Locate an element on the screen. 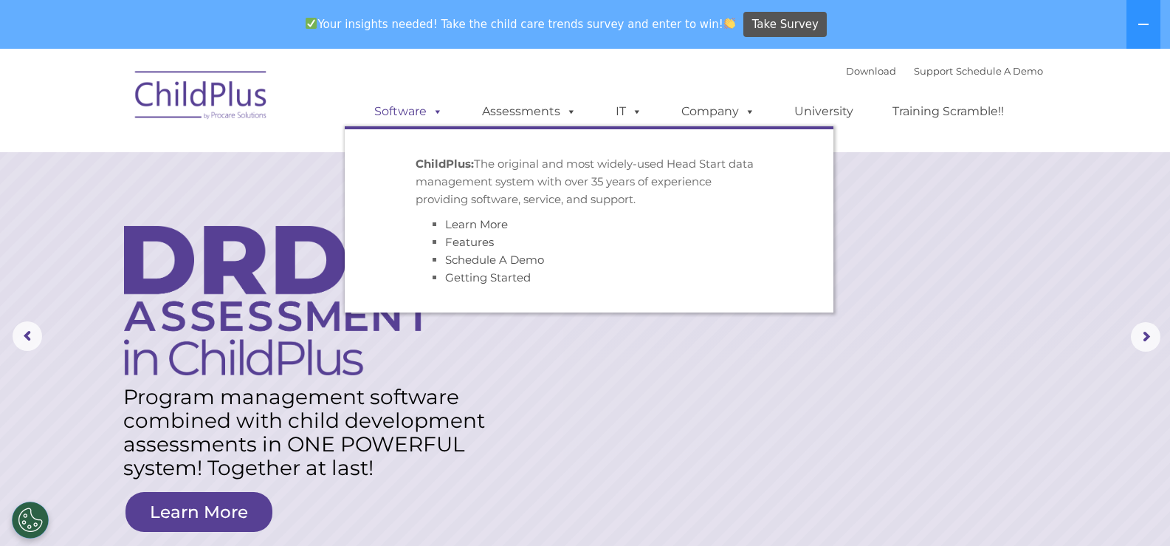 The width and height of the screenshot is (1170, 546). p: The original and most widely-used Head Start data management system with over 35 years of experie... is located at coordinates (589, 182).